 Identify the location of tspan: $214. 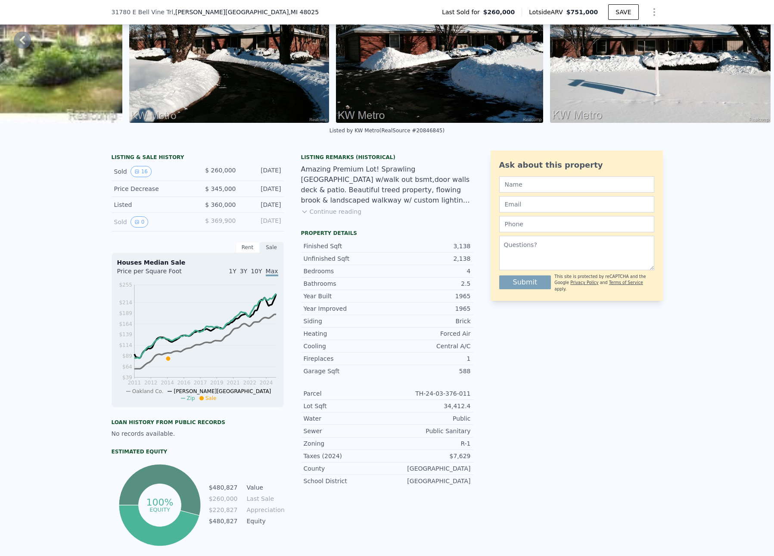
(125, 302).